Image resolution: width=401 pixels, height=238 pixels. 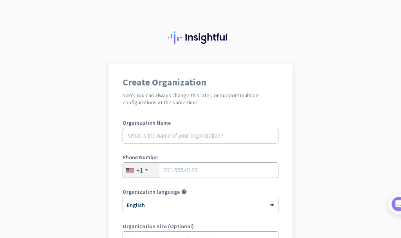 I want to click on img: Insightful, so click(x=201, y=38).